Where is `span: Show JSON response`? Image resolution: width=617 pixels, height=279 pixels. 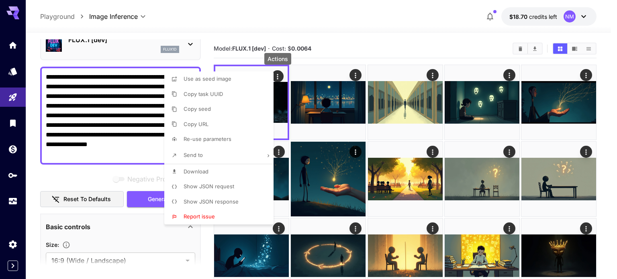 span: Show JSON response is located at coordinates (211, 202).